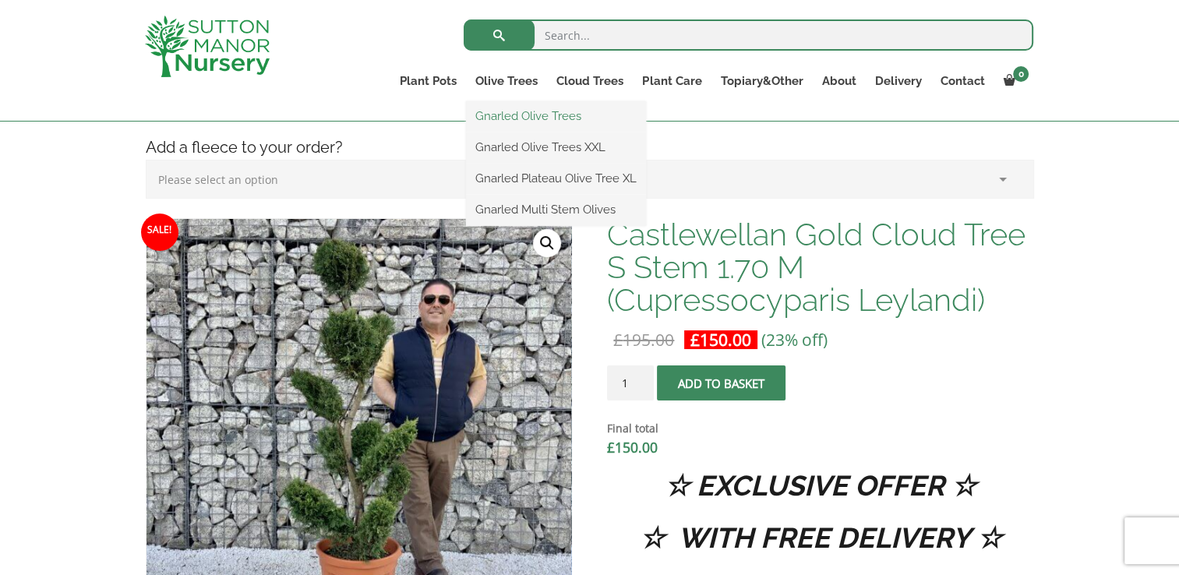 The image size is (1179, 575). I want to click on input: Product quantity, so click(630, 383).